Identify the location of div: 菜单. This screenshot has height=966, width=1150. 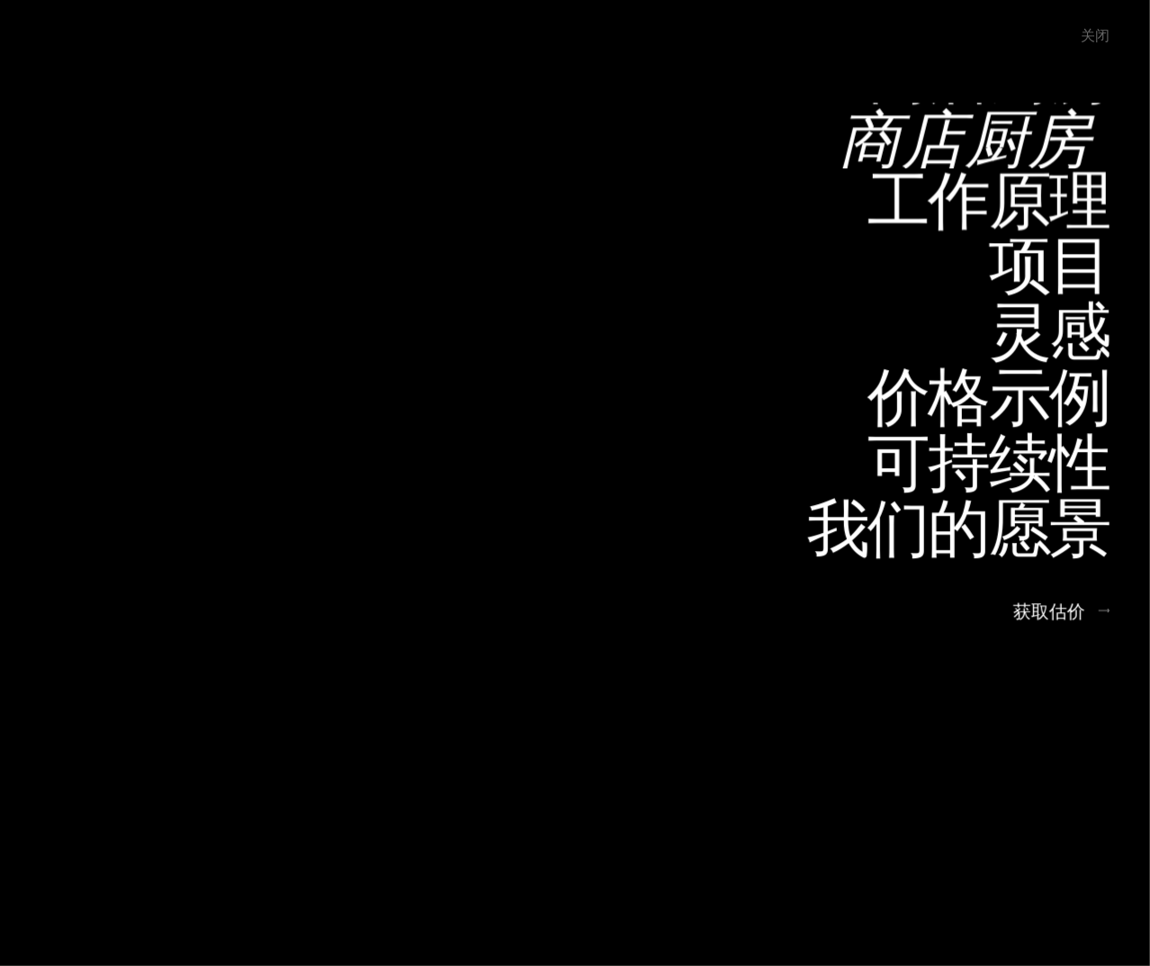
(1086, 36).